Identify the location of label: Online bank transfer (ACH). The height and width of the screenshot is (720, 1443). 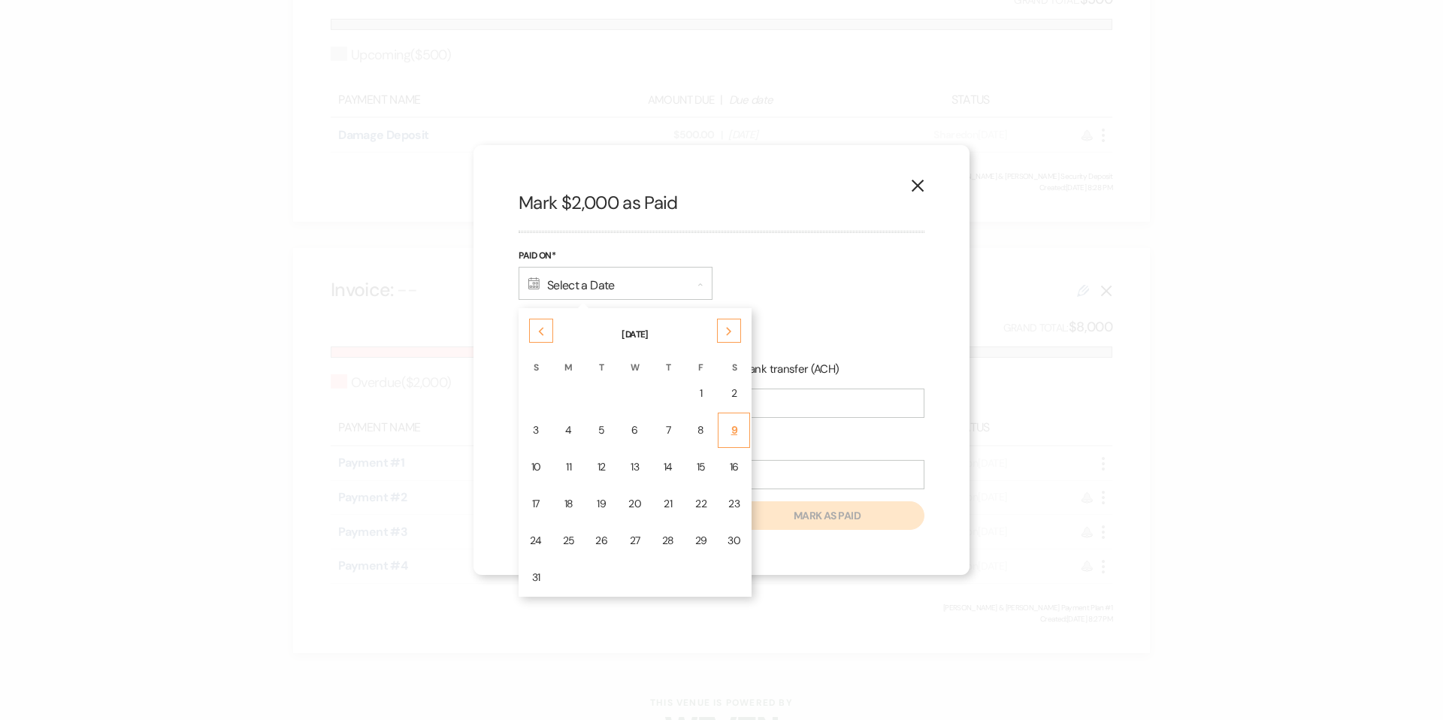
(765, 369).